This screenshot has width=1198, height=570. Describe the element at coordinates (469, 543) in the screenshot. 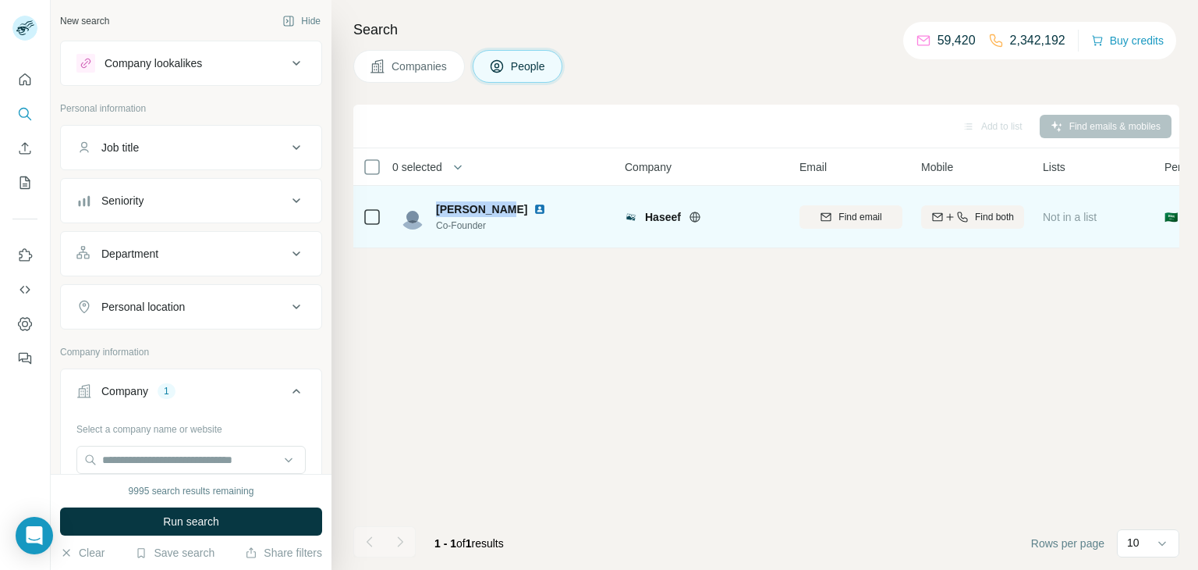

I see `span: 1` at that location.